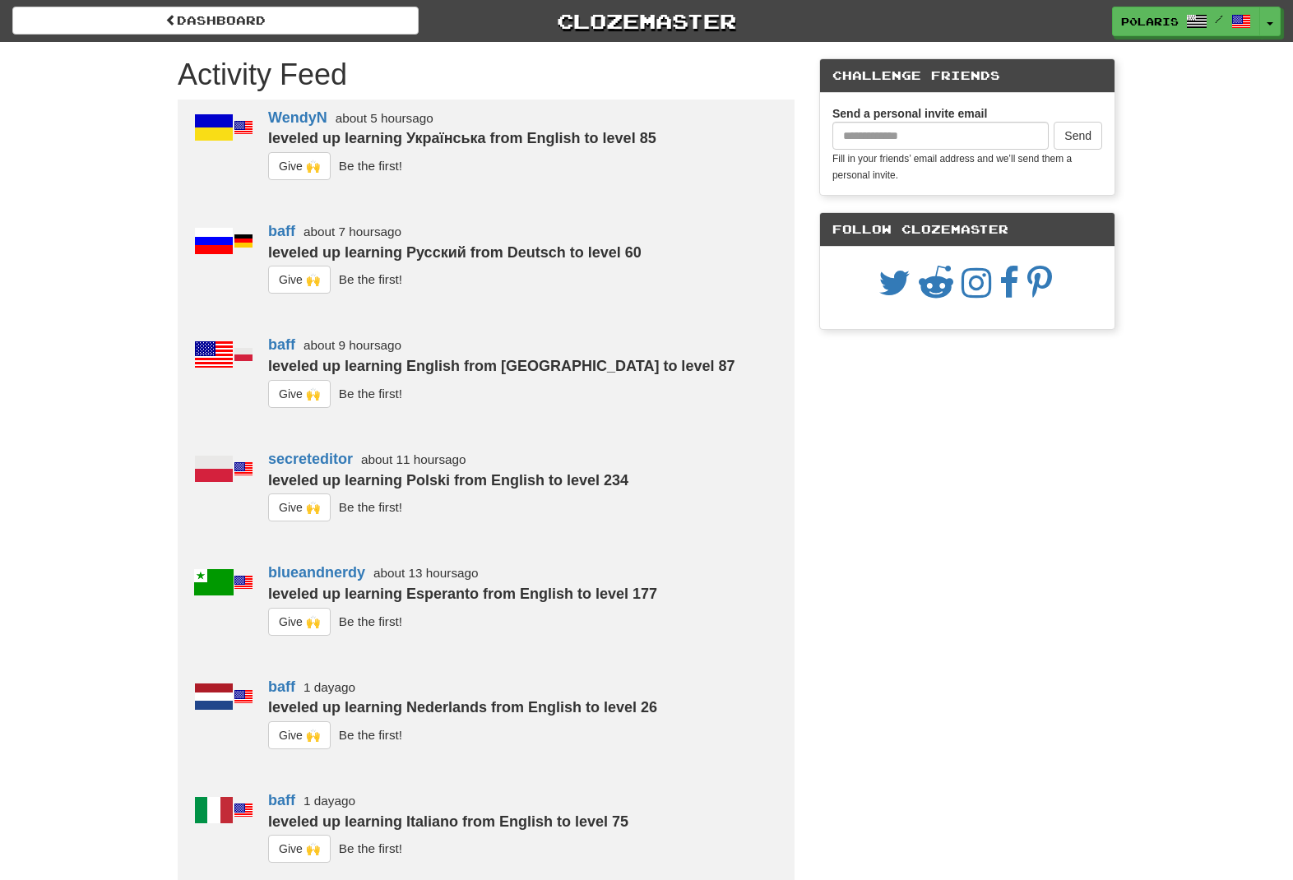 This screenshot has width=1293, height=880. What do you see at coordinates (462, 138) in the screenshot?
I see `strong: leveled up learning Українська from English to level 85` at bounding box center [462, 138].